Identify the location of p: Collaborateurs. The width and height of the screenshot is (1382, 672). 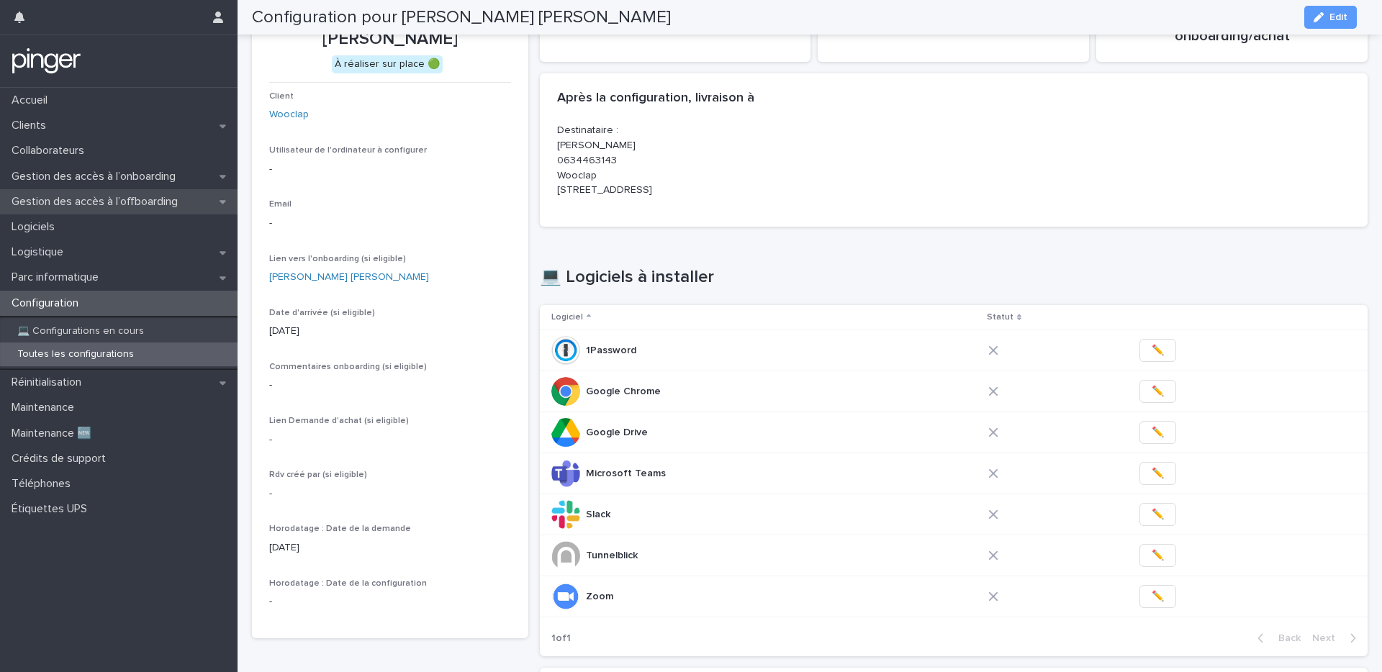
(50, 150).